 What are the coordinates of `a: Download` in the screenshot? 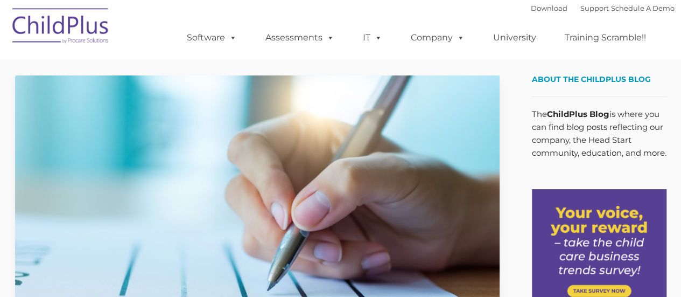 It's located at (549, 8).